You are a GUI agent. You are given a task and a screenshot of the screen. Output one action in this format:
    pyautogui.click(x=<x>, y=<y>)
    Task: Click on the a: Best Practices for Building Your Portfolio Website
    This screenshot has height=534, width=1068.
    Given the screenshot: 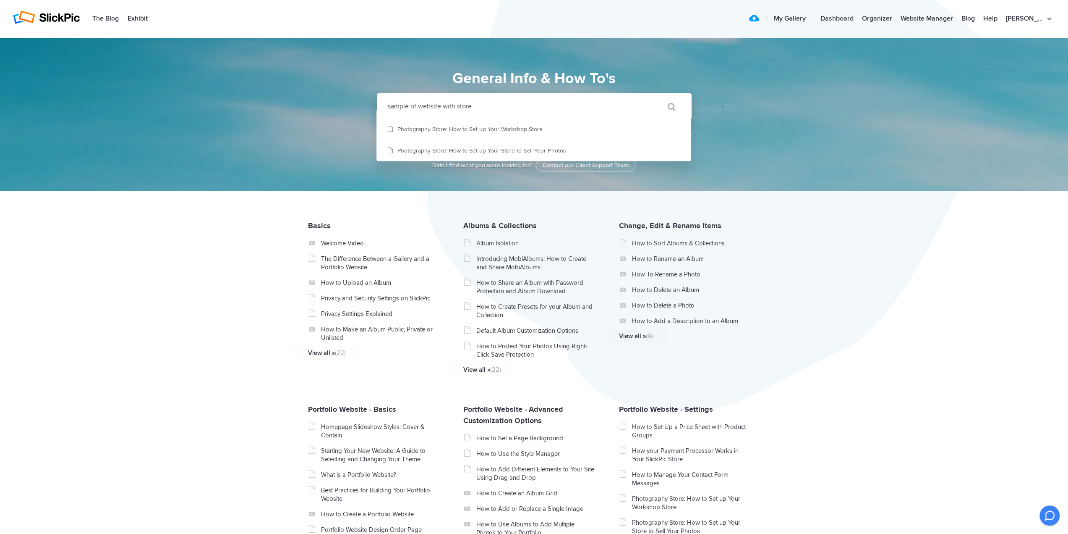 What is the action you would take?
    pyautogui.click(x=380, y=494)
    